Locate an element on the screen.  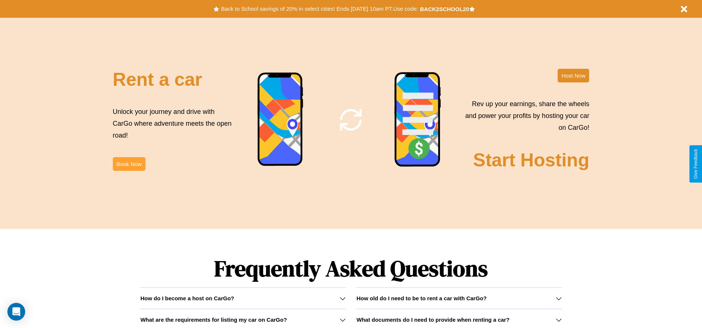
div: Open Intercom Messenger is located at coordinates (16, 312).